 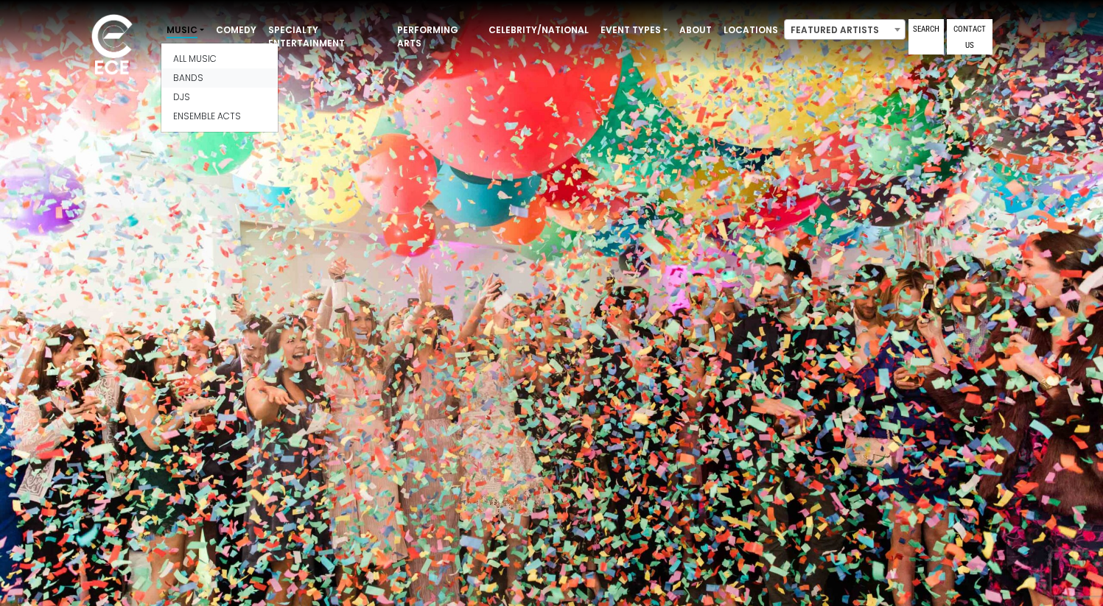 I want to click on a: About, so click(x=695, y=30).